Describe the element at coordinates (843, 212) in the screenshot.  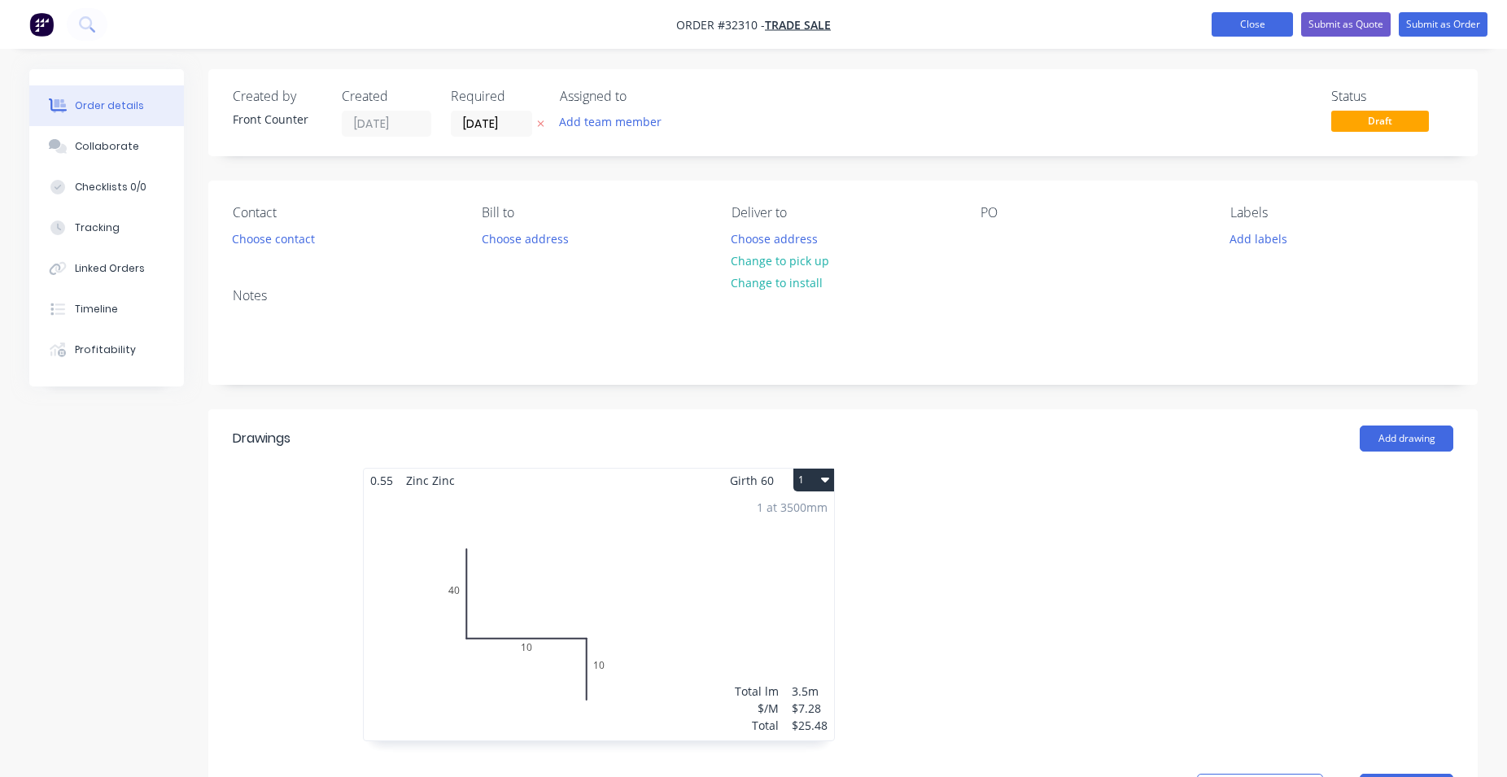
I see `div: Deliver to` at that location.